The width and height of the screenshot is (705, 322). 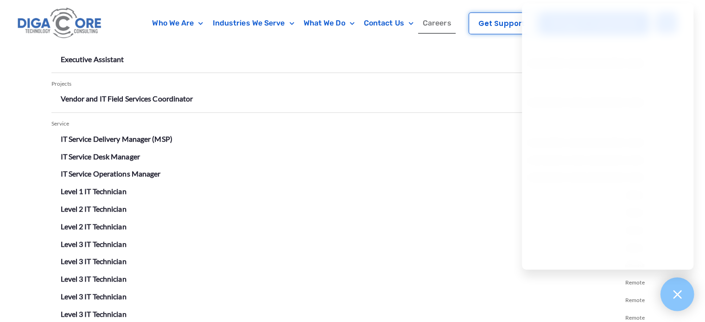 I want to click on div: Service, so click(x=353, y=124).